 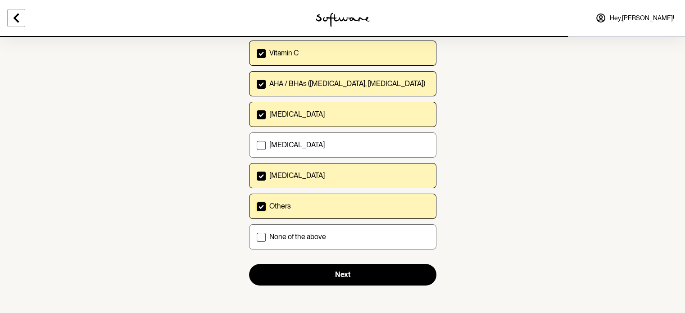 What do you see at coordinates (298, 236) in the screenshot?
I see `p: None of the above` at bounding box center [298, 236].